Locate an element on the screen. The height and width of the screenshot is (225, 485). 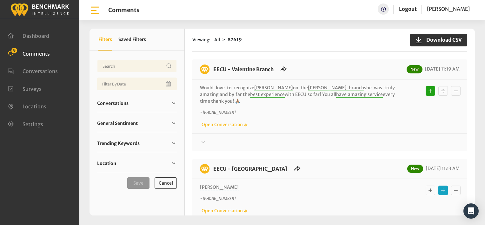
span: Settings is located at coordinates (33, 124).